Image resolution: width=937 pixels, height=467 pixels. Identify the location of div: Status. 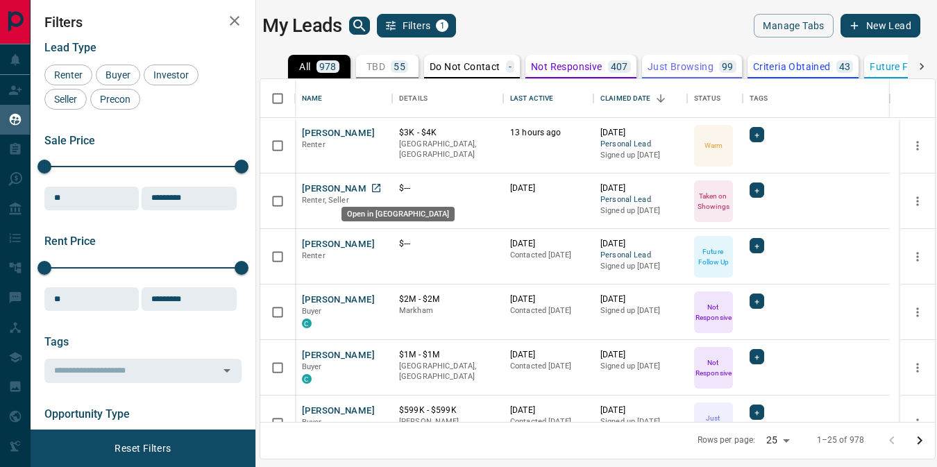
(715, 99).